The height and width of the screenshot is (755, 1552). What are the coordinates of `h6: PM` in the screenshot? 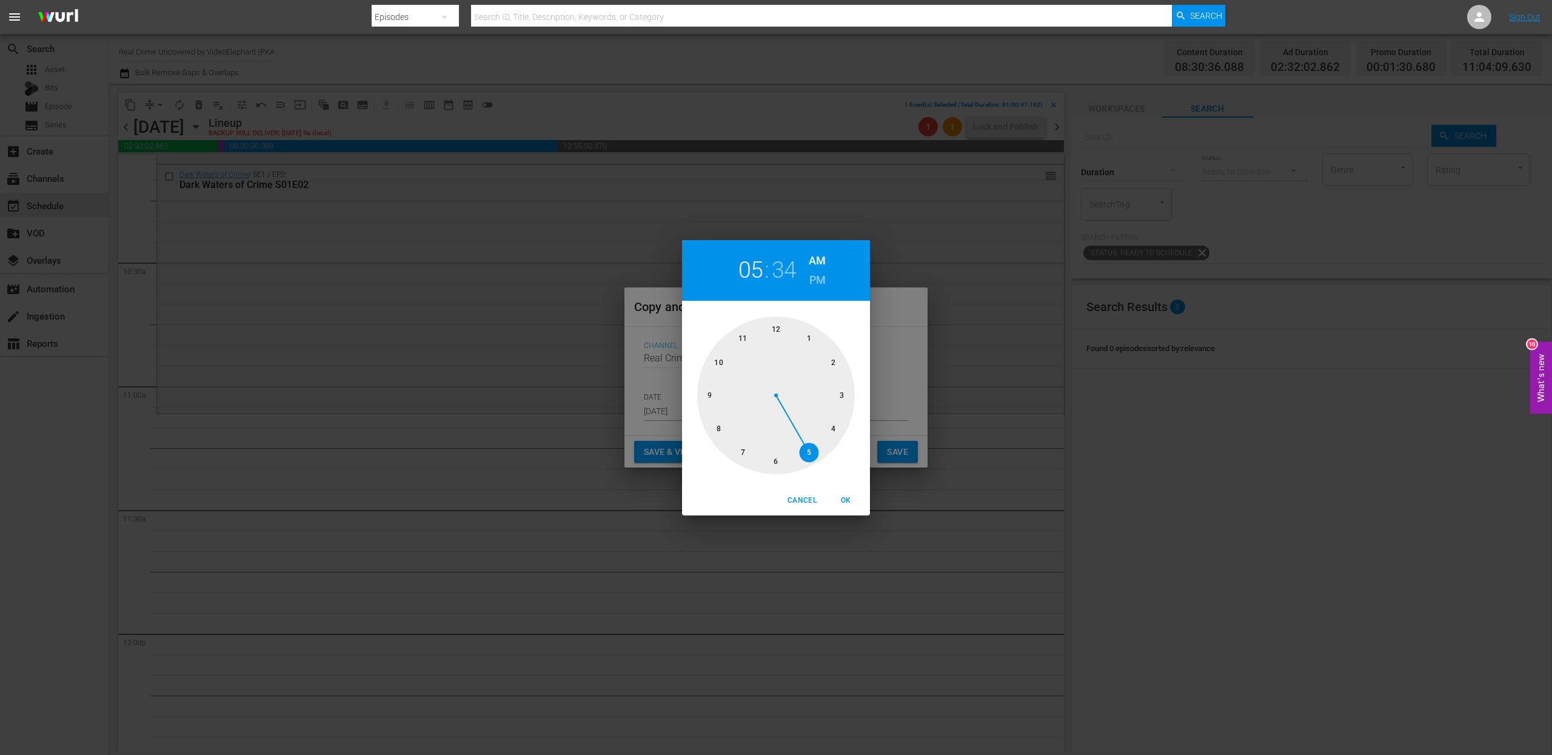 It's located at (817, 280).